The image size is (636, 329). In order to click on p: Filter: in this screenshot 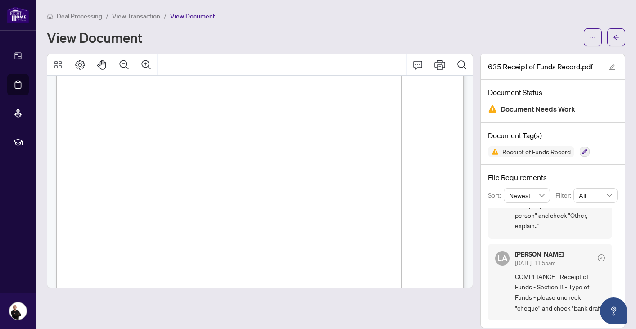, I will do `click(564, 195)`.